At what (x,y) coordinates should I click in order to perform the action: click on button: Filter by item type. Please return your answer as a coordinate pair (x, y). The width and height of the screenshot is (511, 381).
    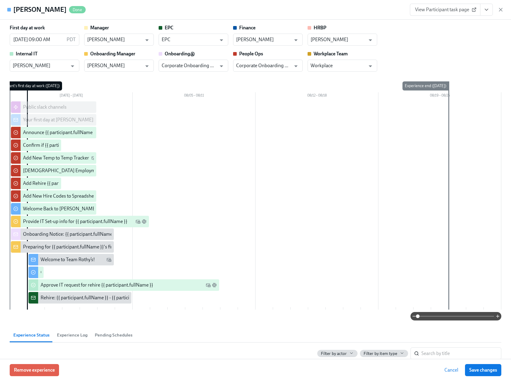
    Looking at the image, I should click on (384, 353).